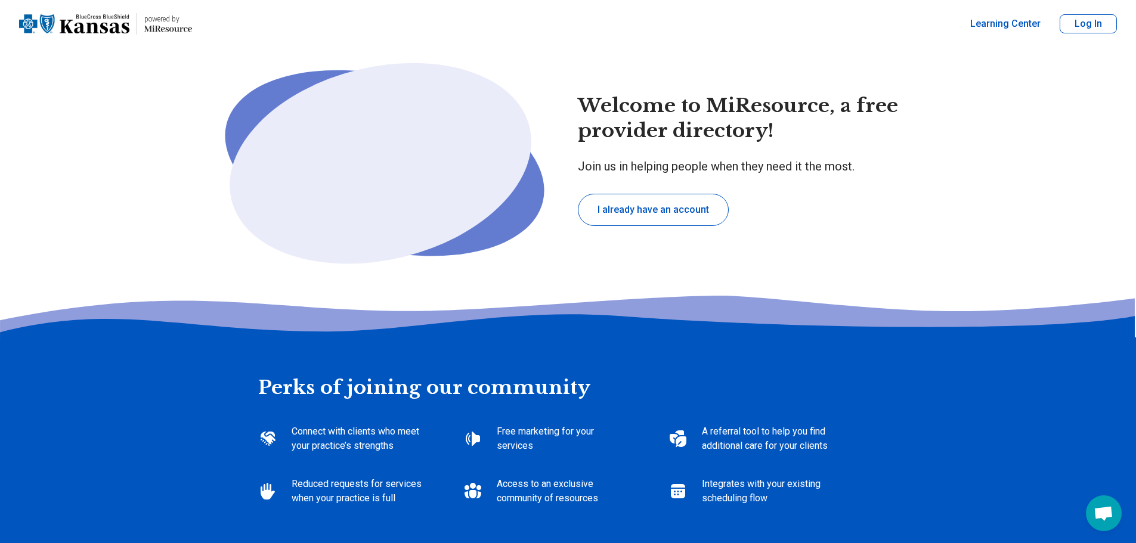 This screenshot has width=1136, height=543. I want to click on p: A referral tool to help you find additional care for your clients, so click(769, 439).